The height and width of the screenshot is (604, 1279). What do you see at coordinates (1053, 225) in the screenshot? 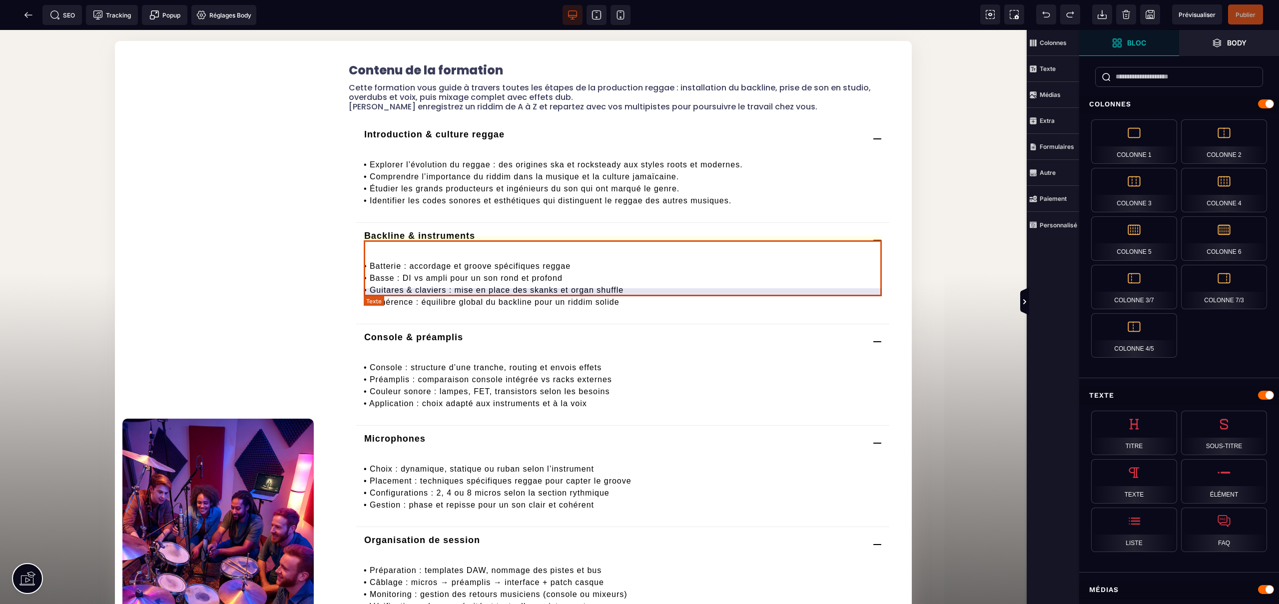
I see `span: Personnalisé` at bounding box center [1053, 225].